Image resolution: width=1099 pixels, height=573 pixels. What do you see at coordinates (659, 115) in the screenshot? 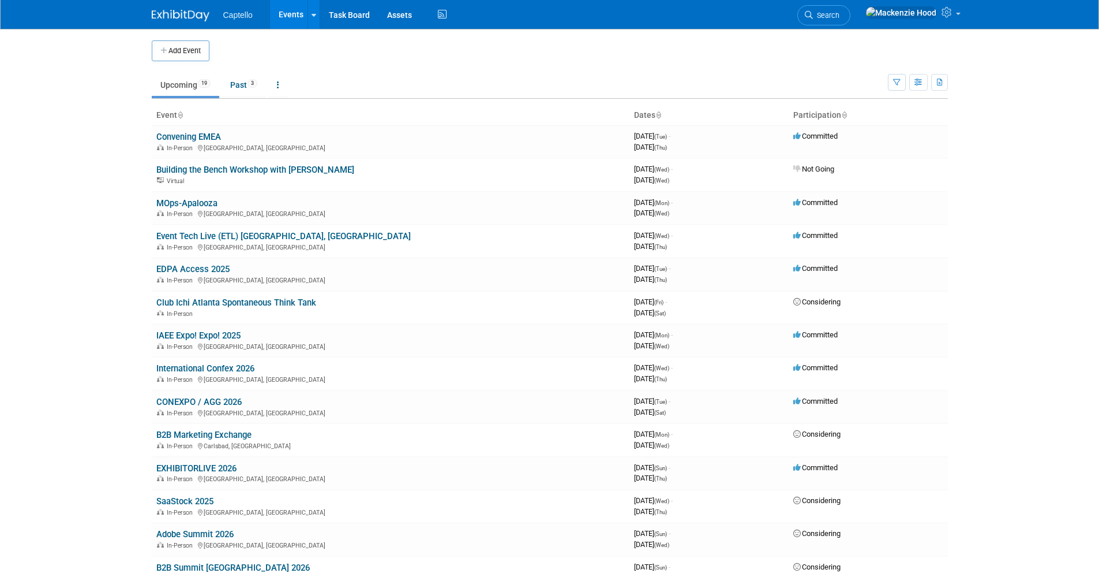
I see `a: Sort by Start Date` at bounding box center [659, 115].